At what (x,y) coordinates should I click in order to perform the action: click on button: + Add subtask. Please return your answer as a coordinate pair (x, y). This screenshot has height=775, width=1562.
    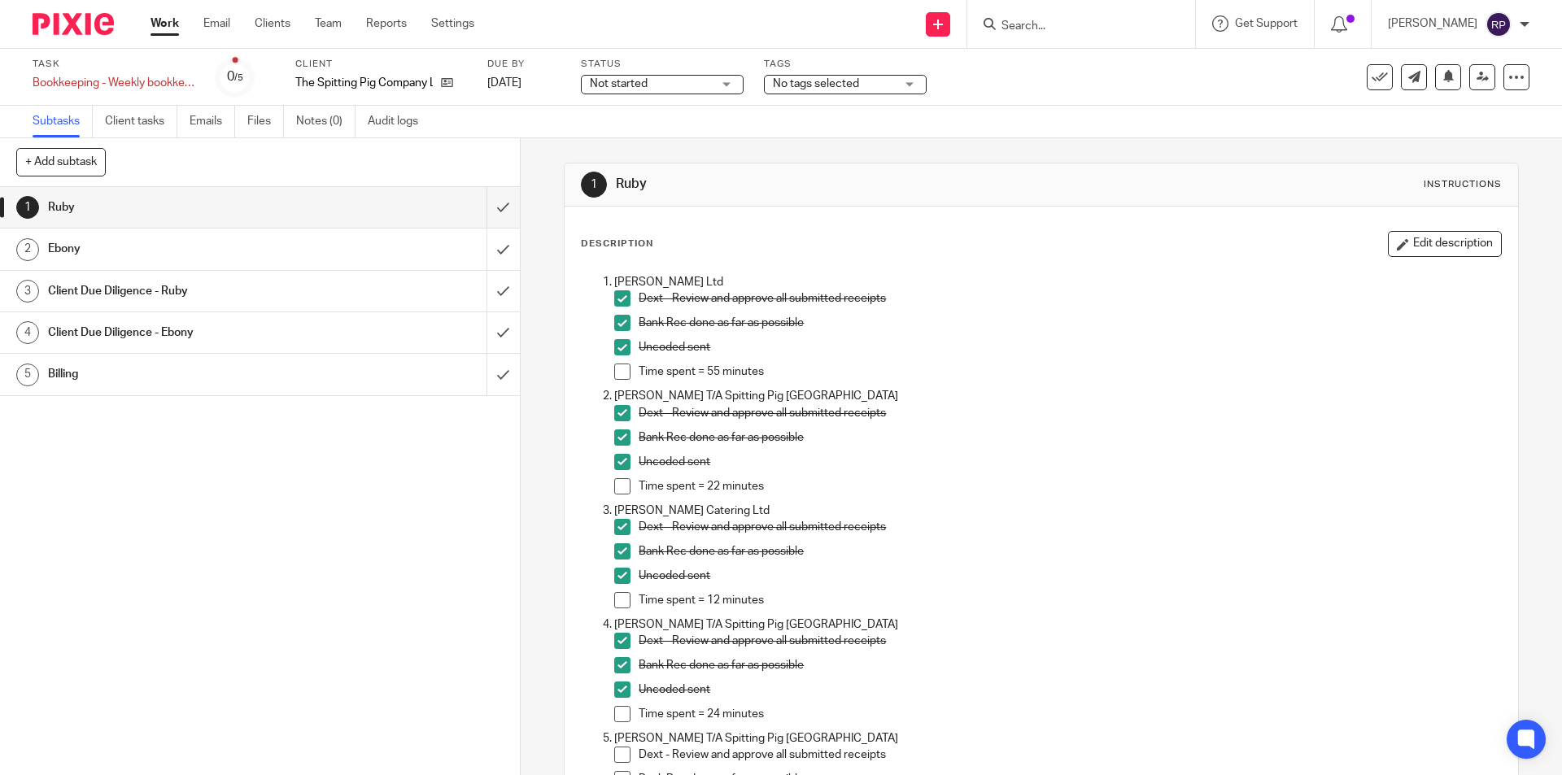
    Looking at the image, I should click on (61, 162).